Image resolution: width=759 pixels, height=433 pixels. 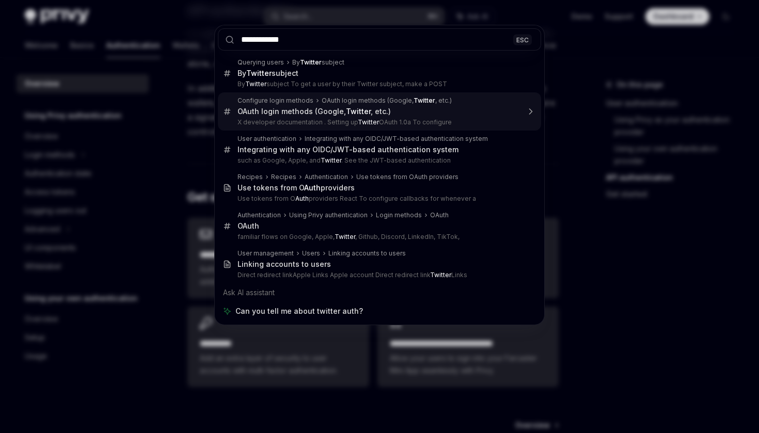 I want to click on p: X developer documentation . Setting up OAuth 1.0a To configure, so click(x=379, y=122).